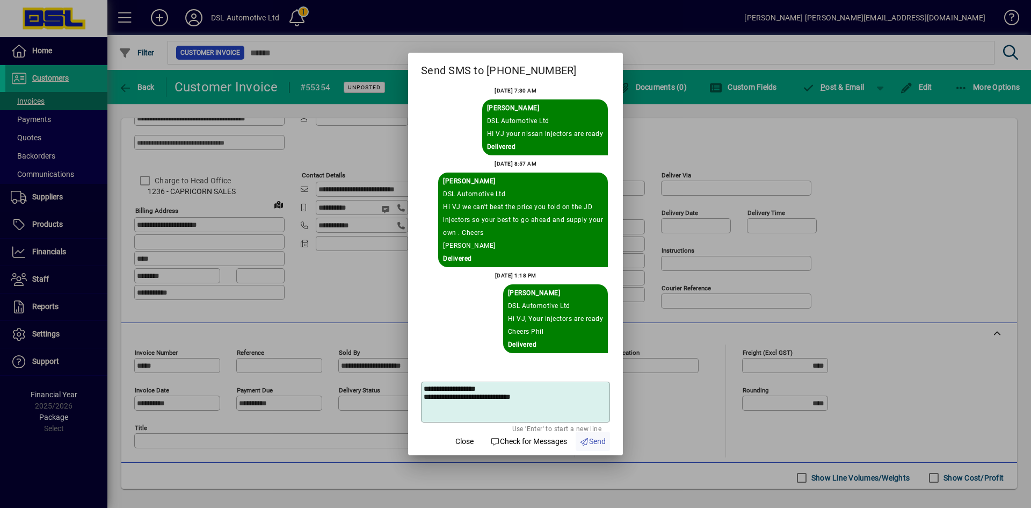  What do you see at coordinates (556, 319) in the screenshot?
I see `div: DSL Automotive Ltd Hi VJ, Your injectors are ready Cheers Phil` at bounding box center [556, 319].